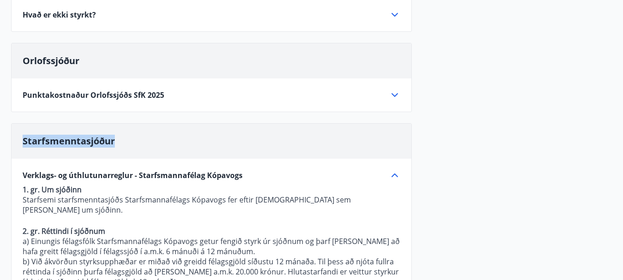  I want to click on div: Verklags- og úthlutunarreglur - Starfsmannafélag Kópavogs, so click(211, 175).